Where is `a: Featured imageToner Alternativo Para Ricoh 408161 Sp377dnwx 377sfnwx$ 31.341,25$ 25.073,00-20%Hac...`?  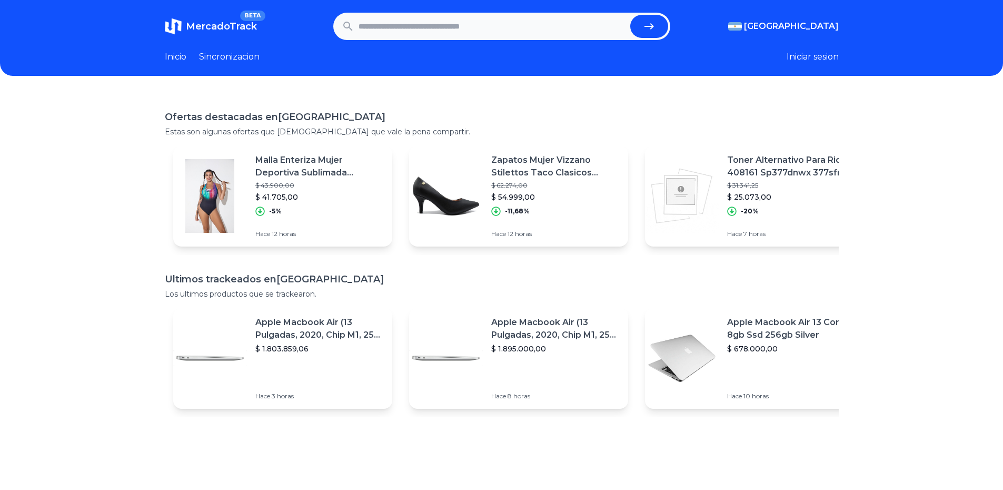 a: Featured imageToner Alternativo Para Ricoh 408161 Sp377dnwx 377sfnwx$ 31.341,25$ 25.073,00-20%Hac... is located at coordinates (754, 196).